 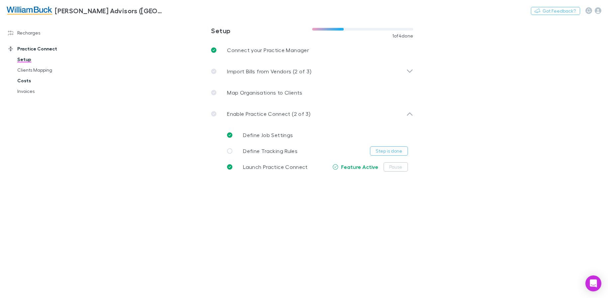 What do you see at coordinates (396, 167) in the screenshot?
I see `button: Pause` at bounding box center [396, 167].